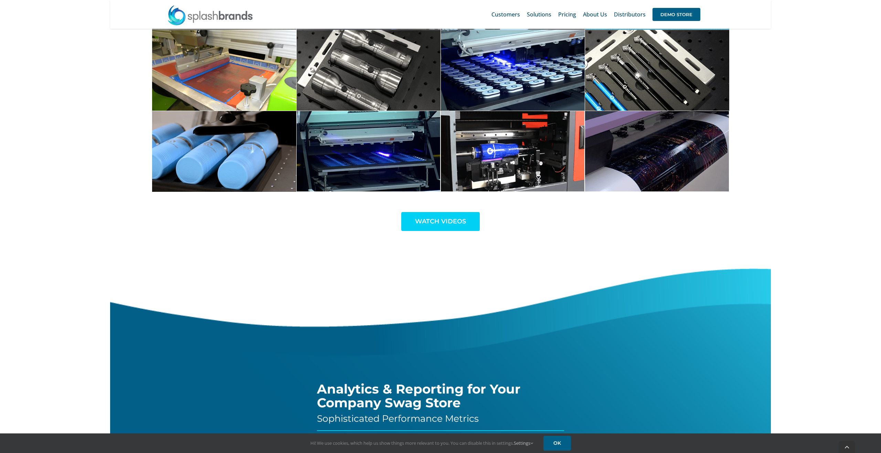  Describe the element at coordinates (440, 222) in the screenshot. I see `span: WATCH VIDEOS` at that location.